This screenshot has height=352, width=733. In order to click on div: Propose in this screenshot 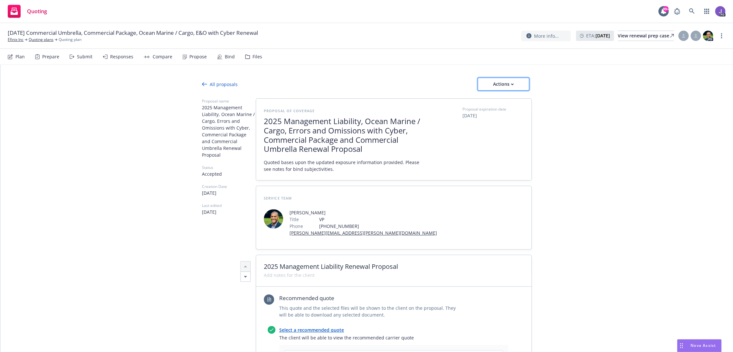, I will do `click(198, 57)`.